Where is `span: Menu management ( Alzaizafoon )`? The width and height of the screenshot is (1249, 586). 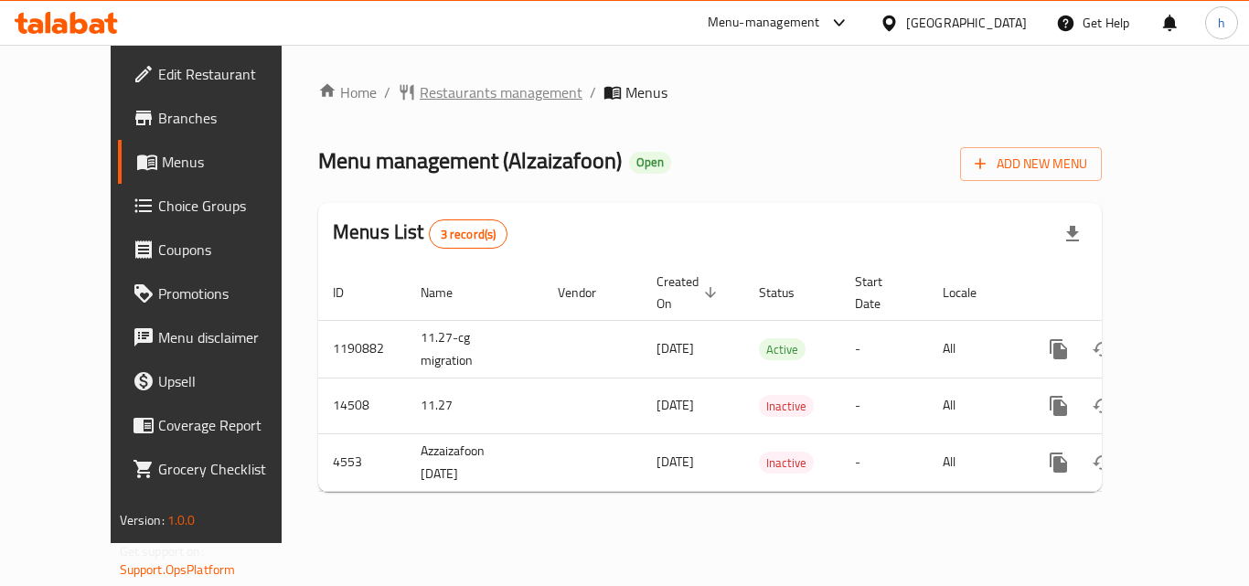 span: Menu management ( Alzaizafoon ) is located at coordinates (470, 160).